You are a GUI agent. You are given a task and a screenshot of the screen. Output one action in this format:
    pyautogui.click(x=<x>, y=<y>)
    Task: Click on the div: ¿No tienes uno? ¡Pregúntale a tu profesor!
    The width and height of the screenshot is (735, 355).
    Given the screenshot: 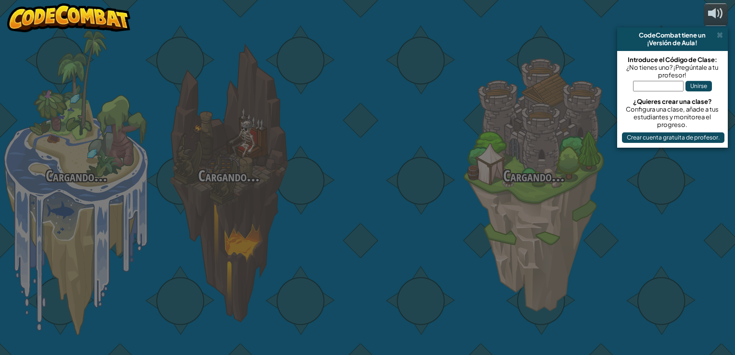 What is the action you would take?
    pyautogui.click(x=672, y=71)
    